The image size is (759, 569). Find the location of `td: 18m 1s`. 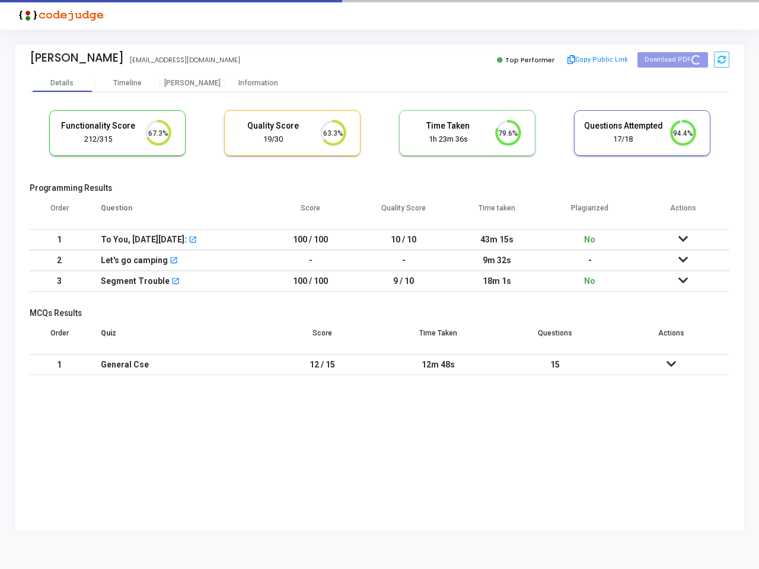

td: 18m 1s is located at coordinates (496, 281).